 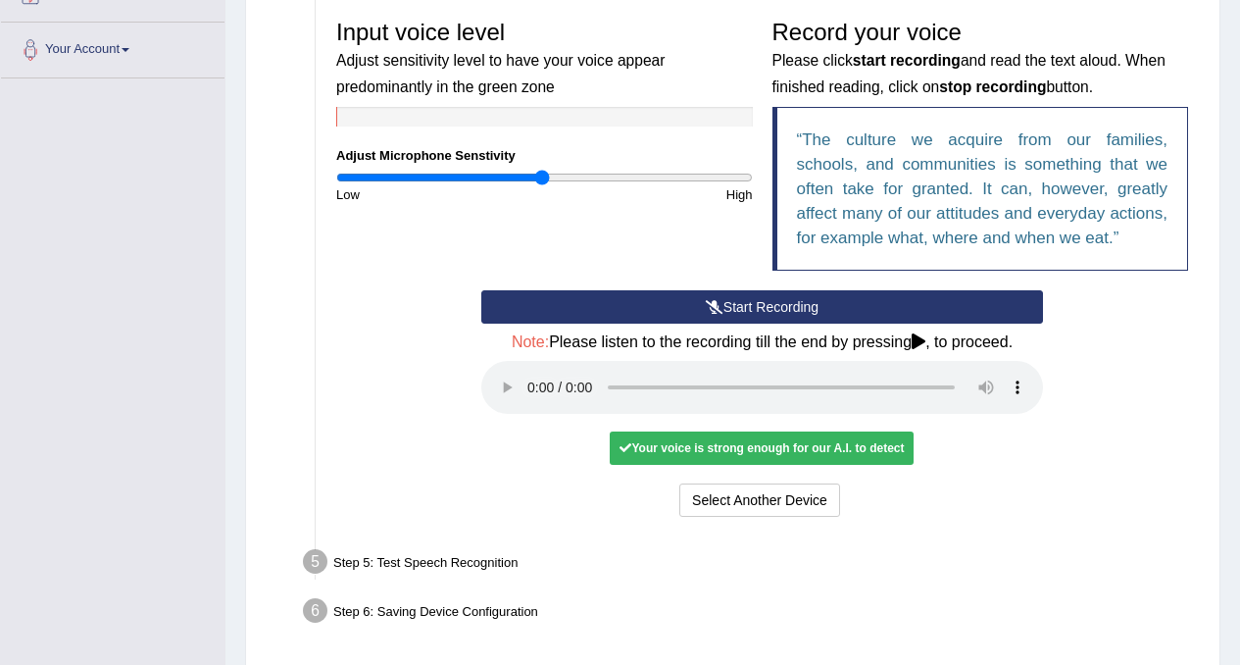 I want to click on label: Adjust Microphone Senstivity, so click(x=425, y=155).